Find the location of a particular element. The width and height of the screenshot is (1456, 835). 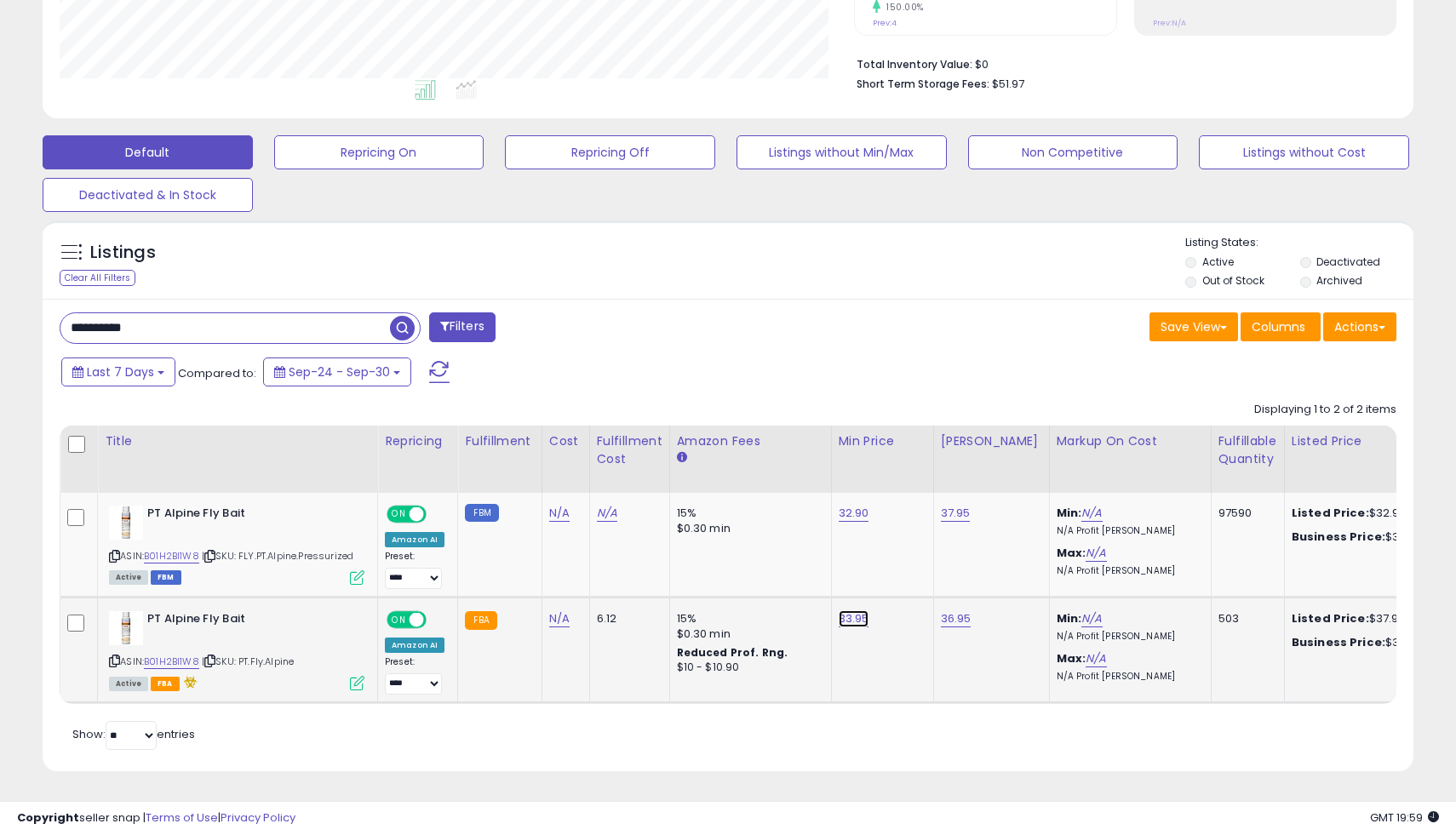

span: Show: entries is located at coordinates (134, 734).